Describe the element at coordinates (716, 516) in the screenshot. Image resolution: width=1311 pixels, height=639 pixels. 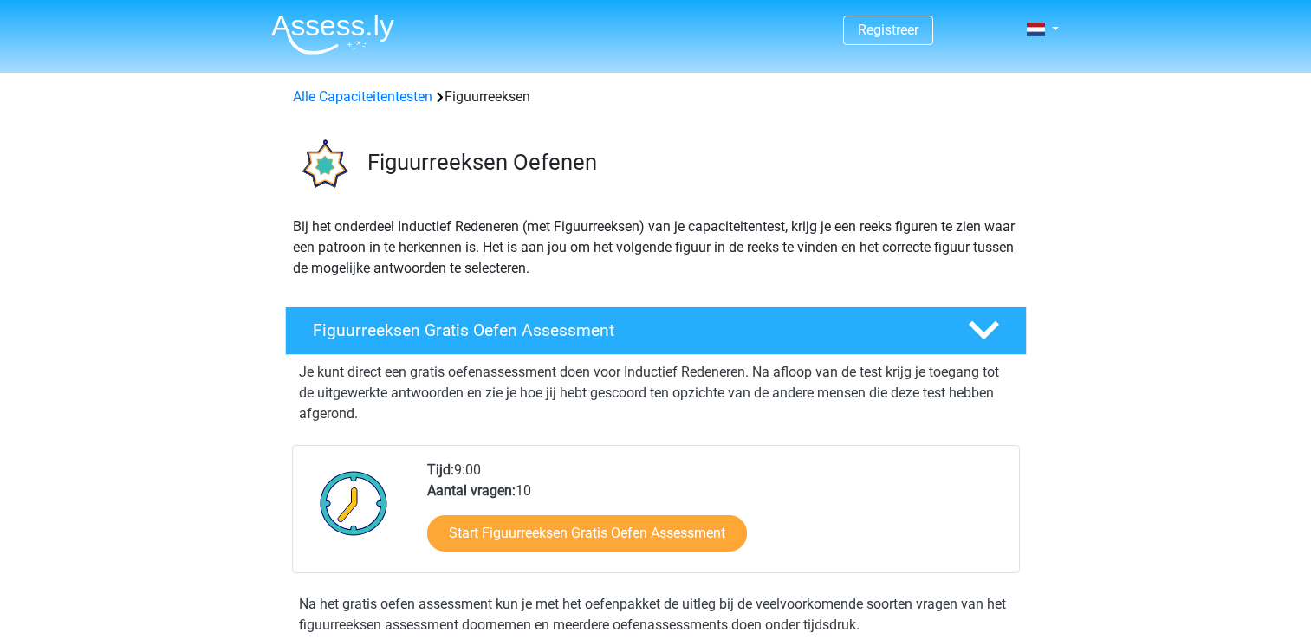
I see `div: 9:00 10` at that location.